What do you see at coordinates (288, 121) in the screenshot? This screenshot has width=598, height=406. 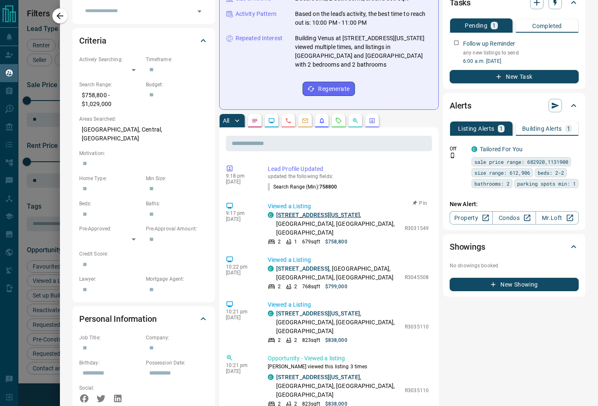 I see `svg: Calls` at bounding box center [288, 121].